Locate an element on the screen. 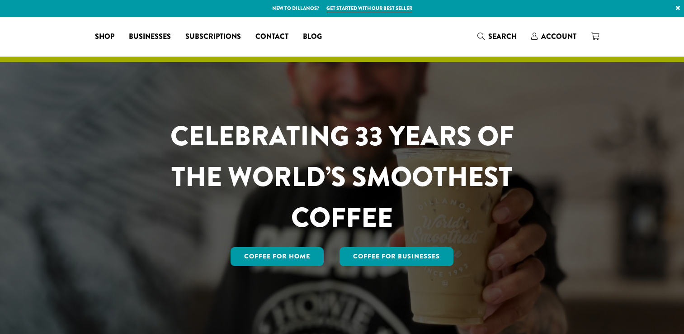 This screenshot has width=684, height=334. a: Search is located at coordinates (497, 36).